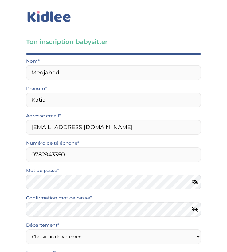  I want to click on input: Nom, so click(113, 73).